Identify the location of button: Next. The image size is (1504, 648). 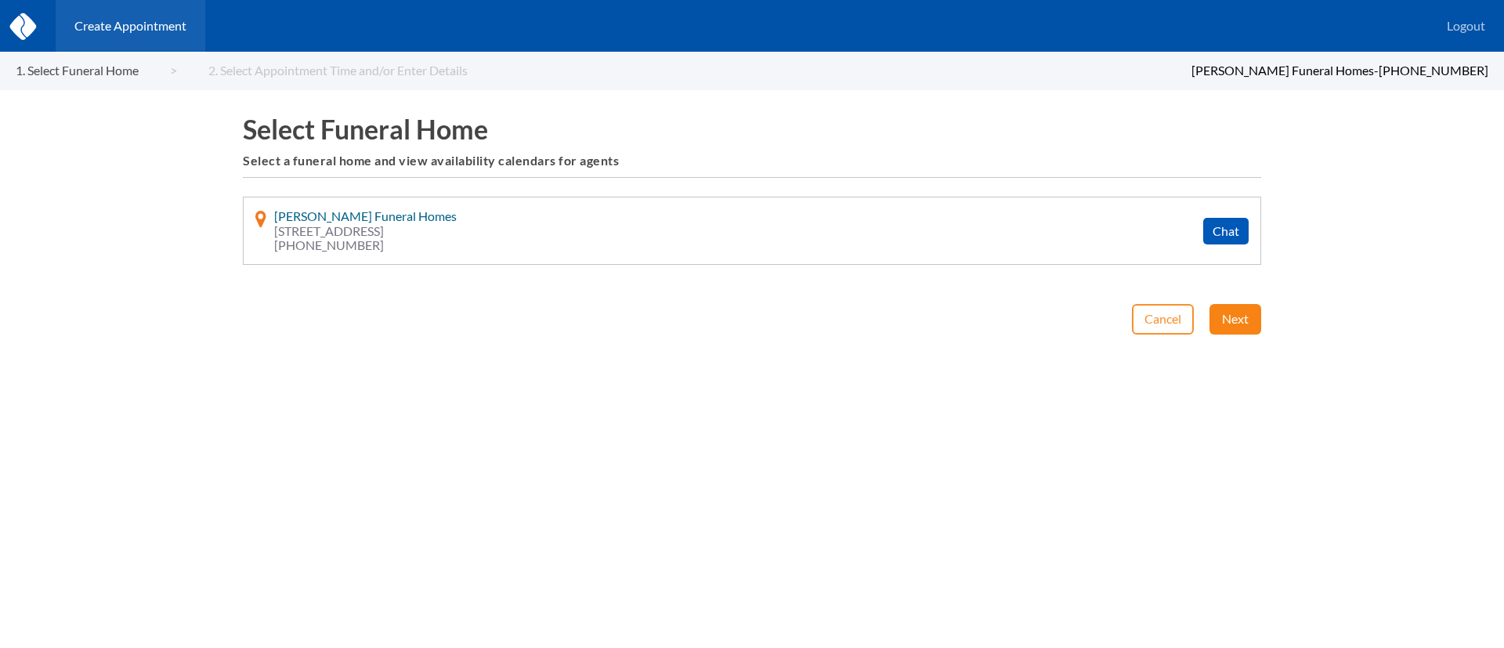
(1235, 319).